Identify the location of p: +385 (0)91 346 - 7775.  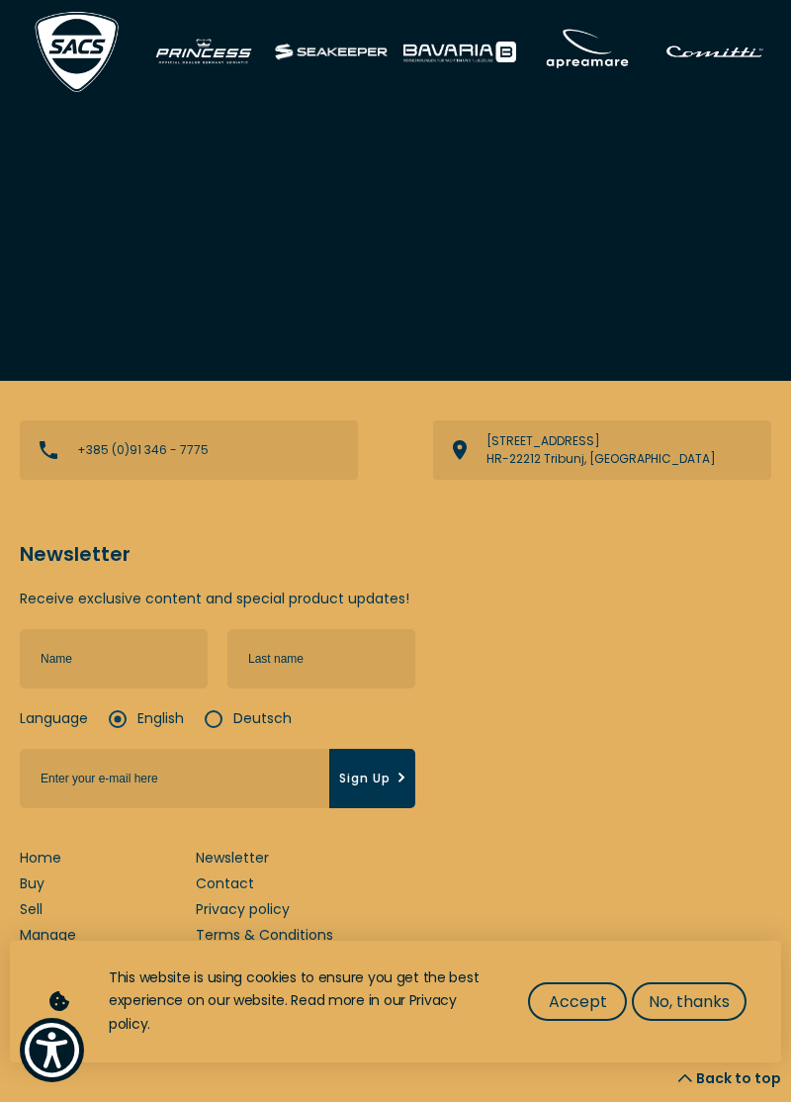
(142, 450).